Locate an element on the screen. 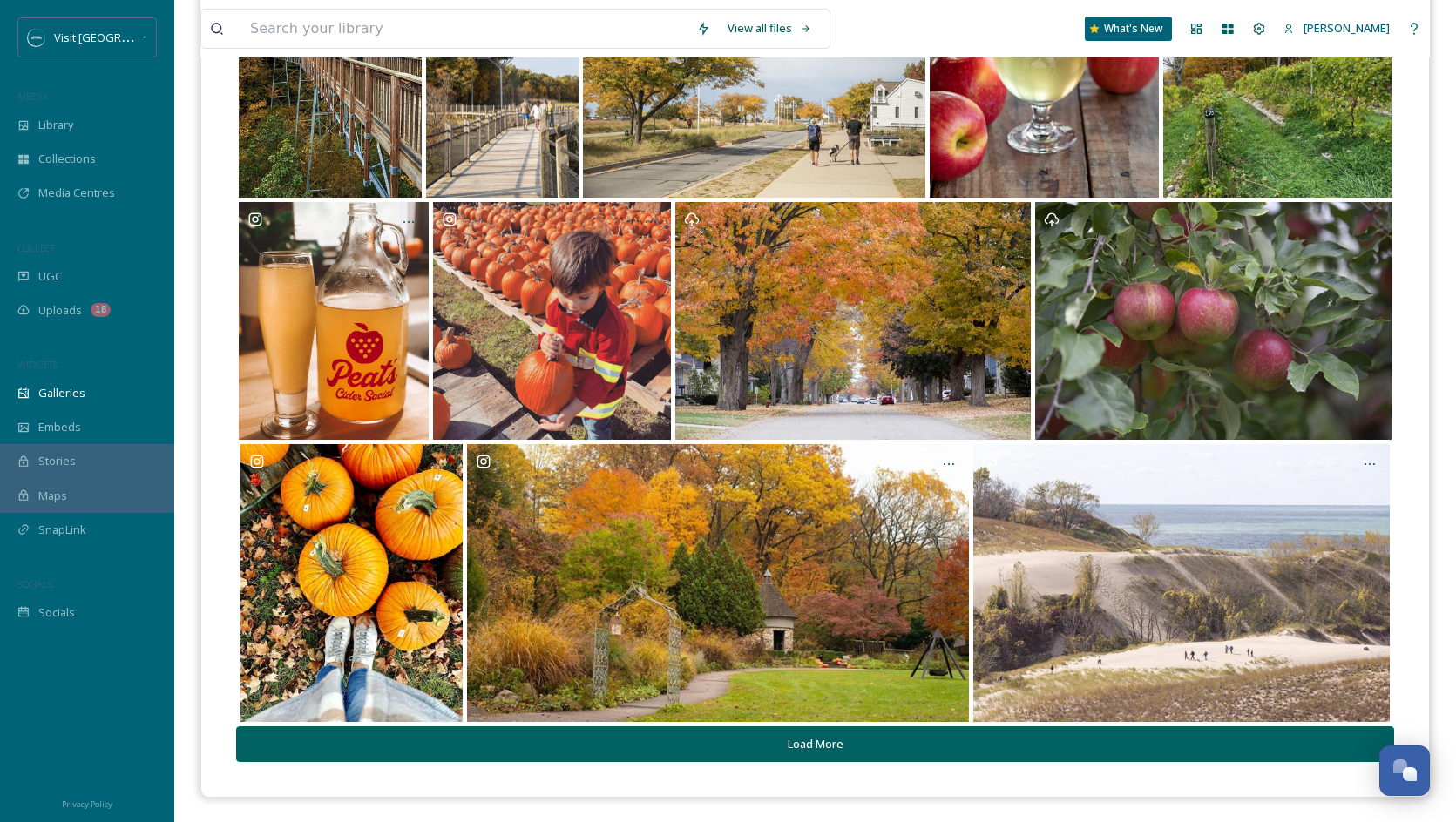 Image resolution: width=1456 pixels, height=822 pixels. input: Search your library is located at coordinates (465, 29).